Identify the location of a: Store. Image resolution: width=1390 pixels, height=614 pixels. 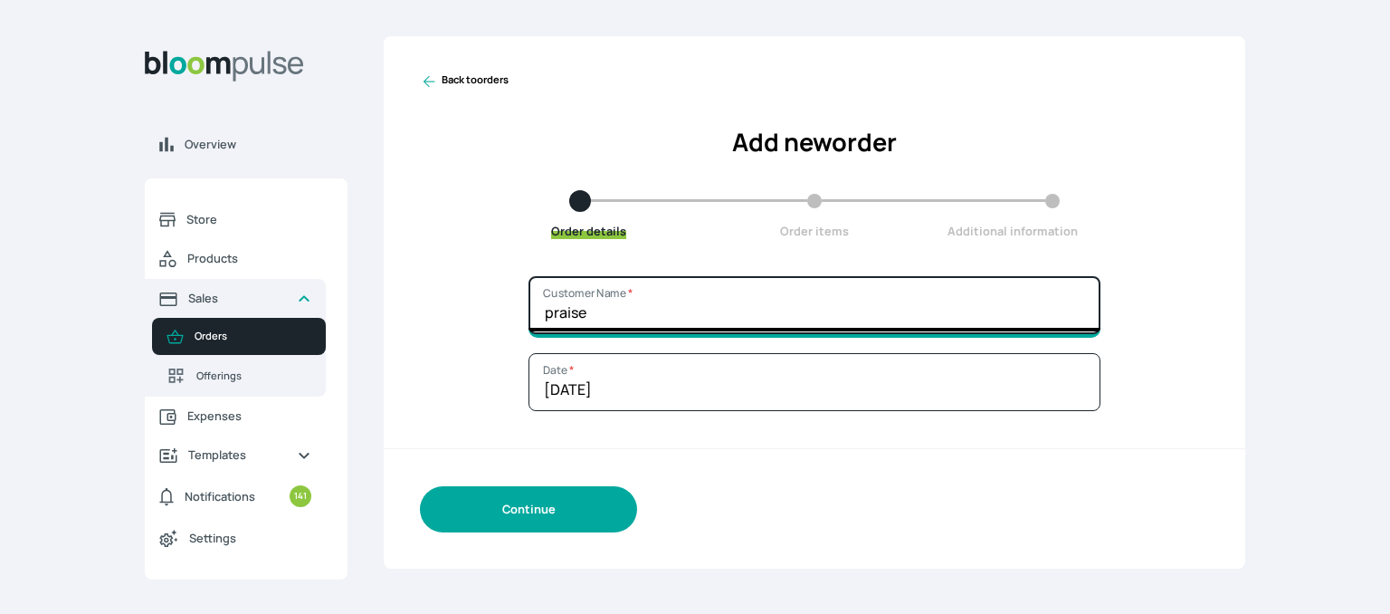
(235, 219).